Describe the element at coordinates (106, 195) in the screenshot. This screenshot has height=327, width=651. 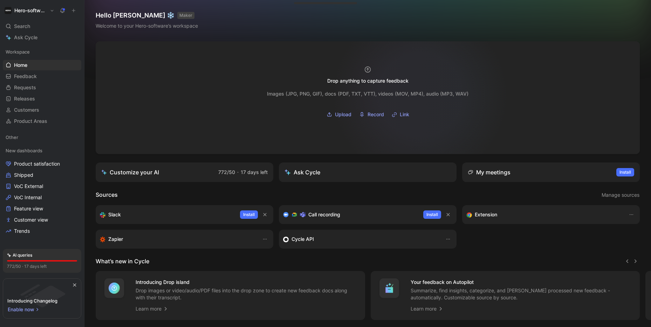
I see `h2: Sources` at that location.